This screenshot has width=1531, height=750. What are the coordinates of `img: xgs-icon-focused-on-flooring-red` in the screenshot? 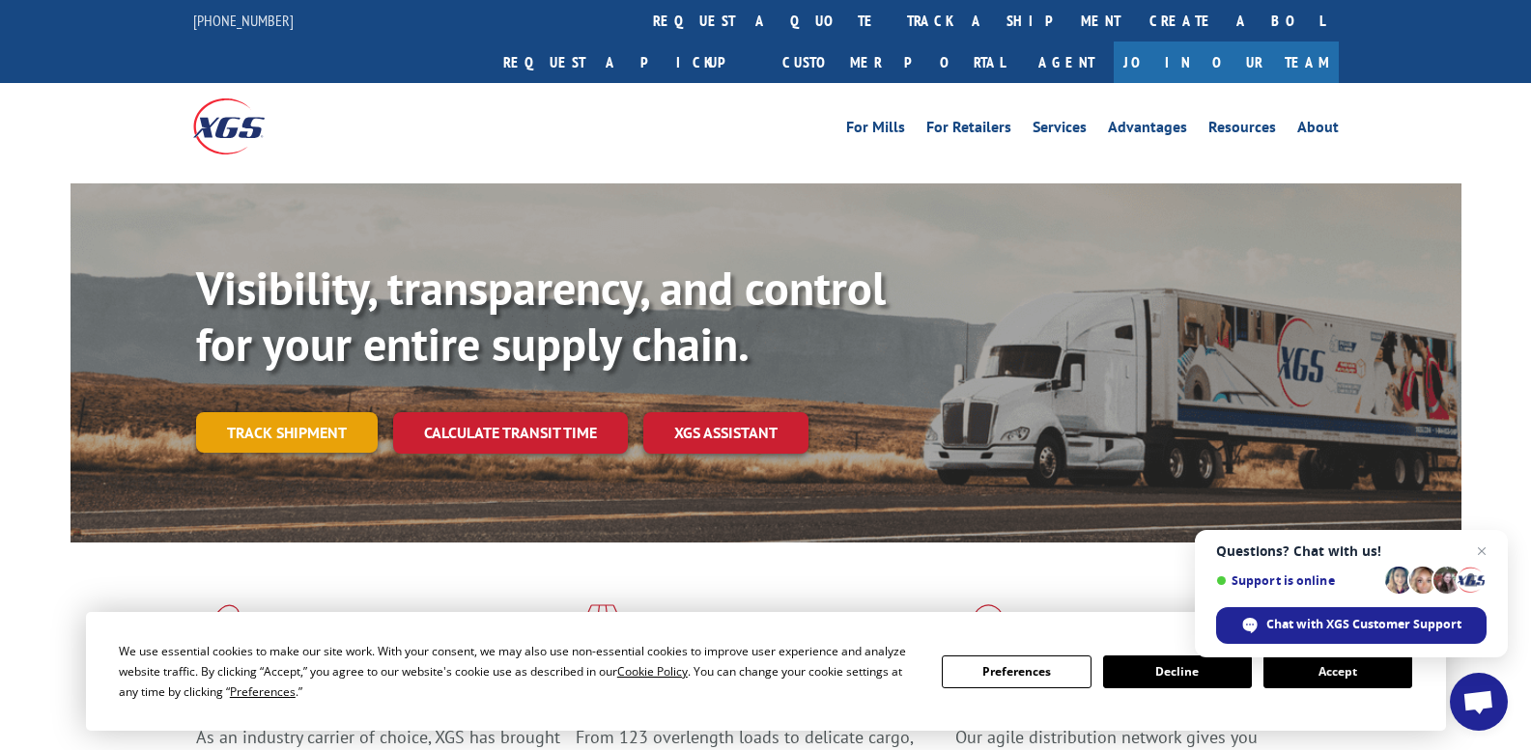 It's located at (598, 630).